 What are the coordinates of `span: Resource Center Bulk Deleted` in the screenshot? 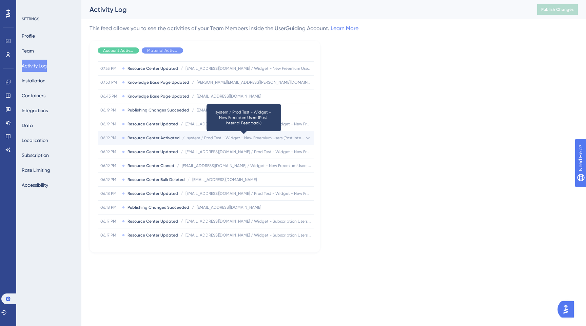 It's located at (156, 180).